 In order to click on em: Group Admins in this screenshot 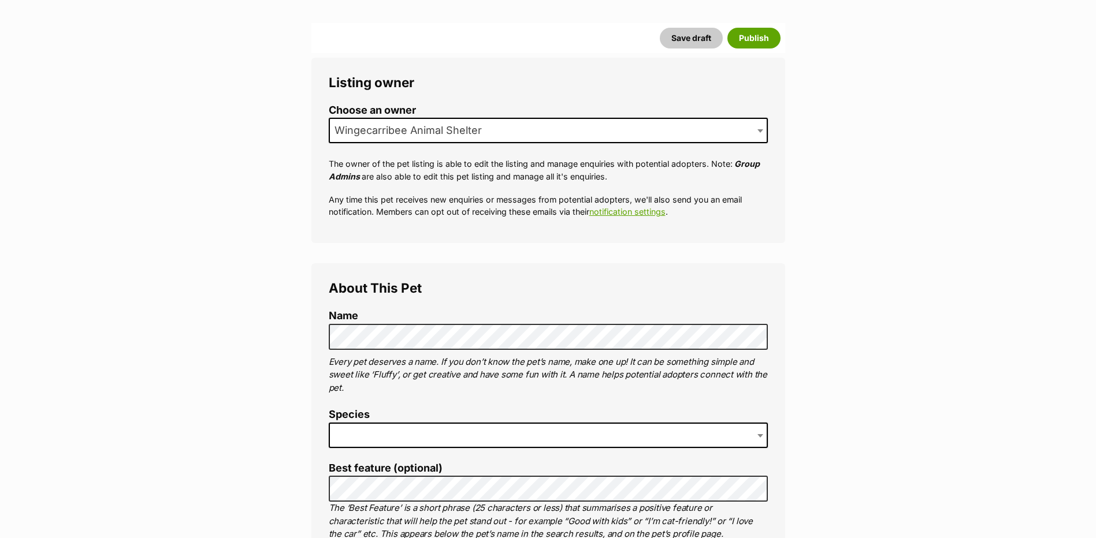, I will do `click(544, 170)`.